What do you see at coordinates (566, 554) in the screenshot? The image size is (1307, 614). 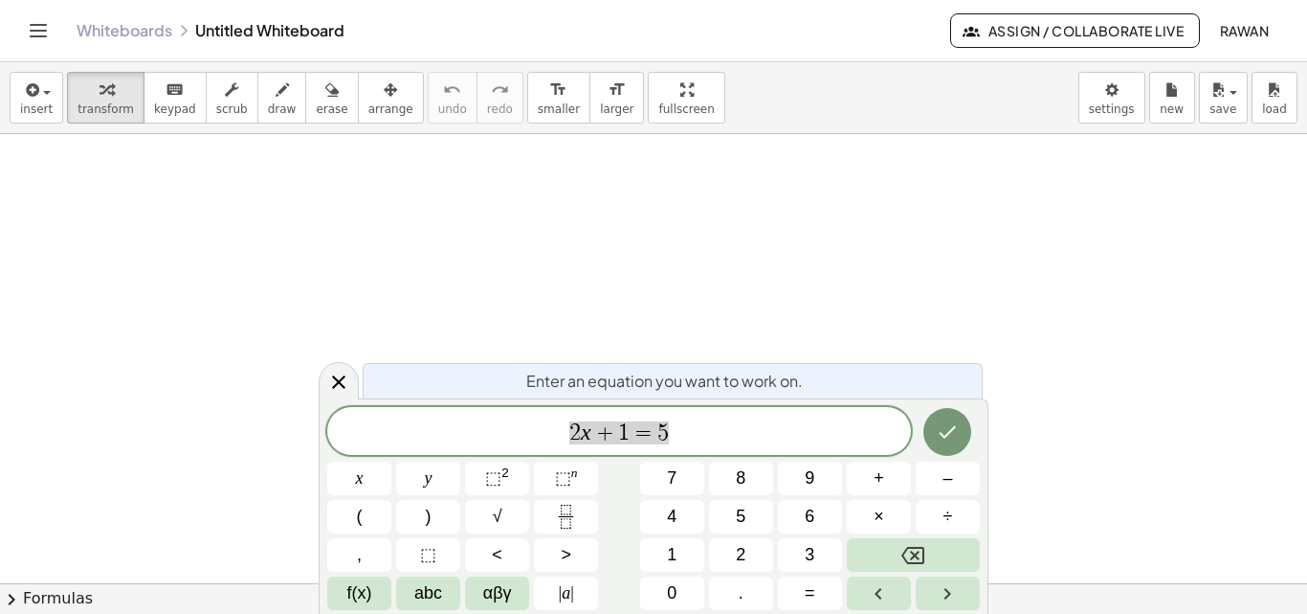 I see `button: Greater than` at bounding box center [566, 554].